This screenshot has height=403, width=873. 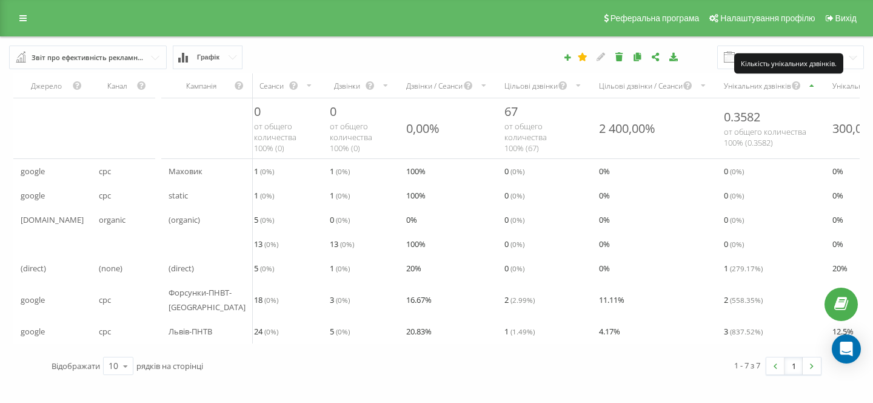 What do you see at coordinates (419, 300) in the screenshot?
I see `span: 16.67 %` at bounding box center [419, 300].